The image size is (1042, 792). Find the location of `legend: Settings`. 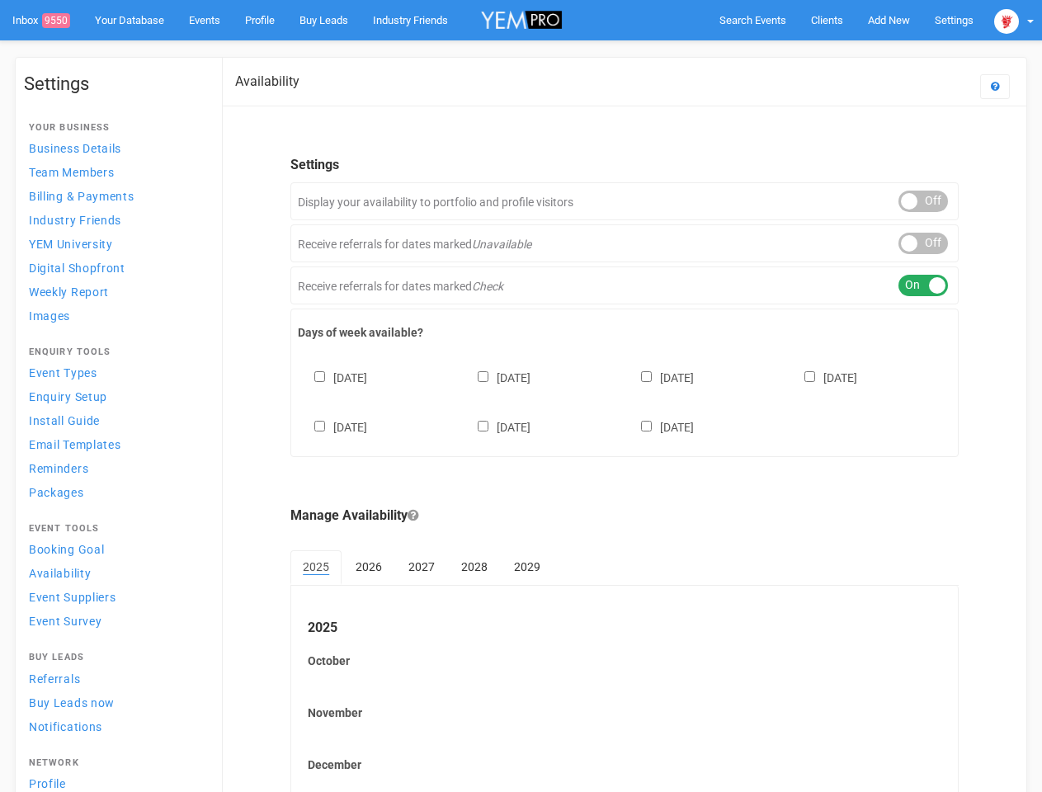

legend: Settings is located at coordinates (624, 165).